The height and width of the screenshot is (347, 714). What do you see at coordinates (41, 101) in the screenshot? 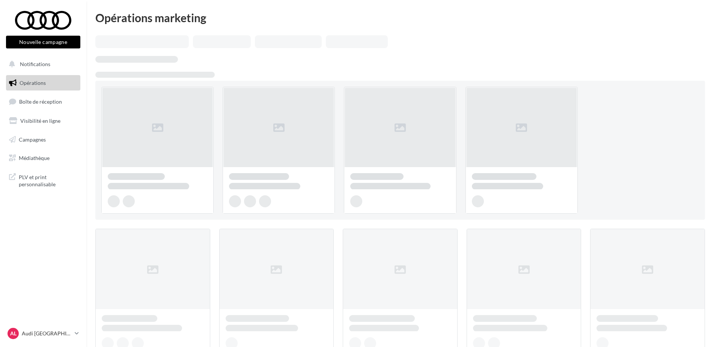
I see `span: Boîte de réception` at bounding box center [41, 101].